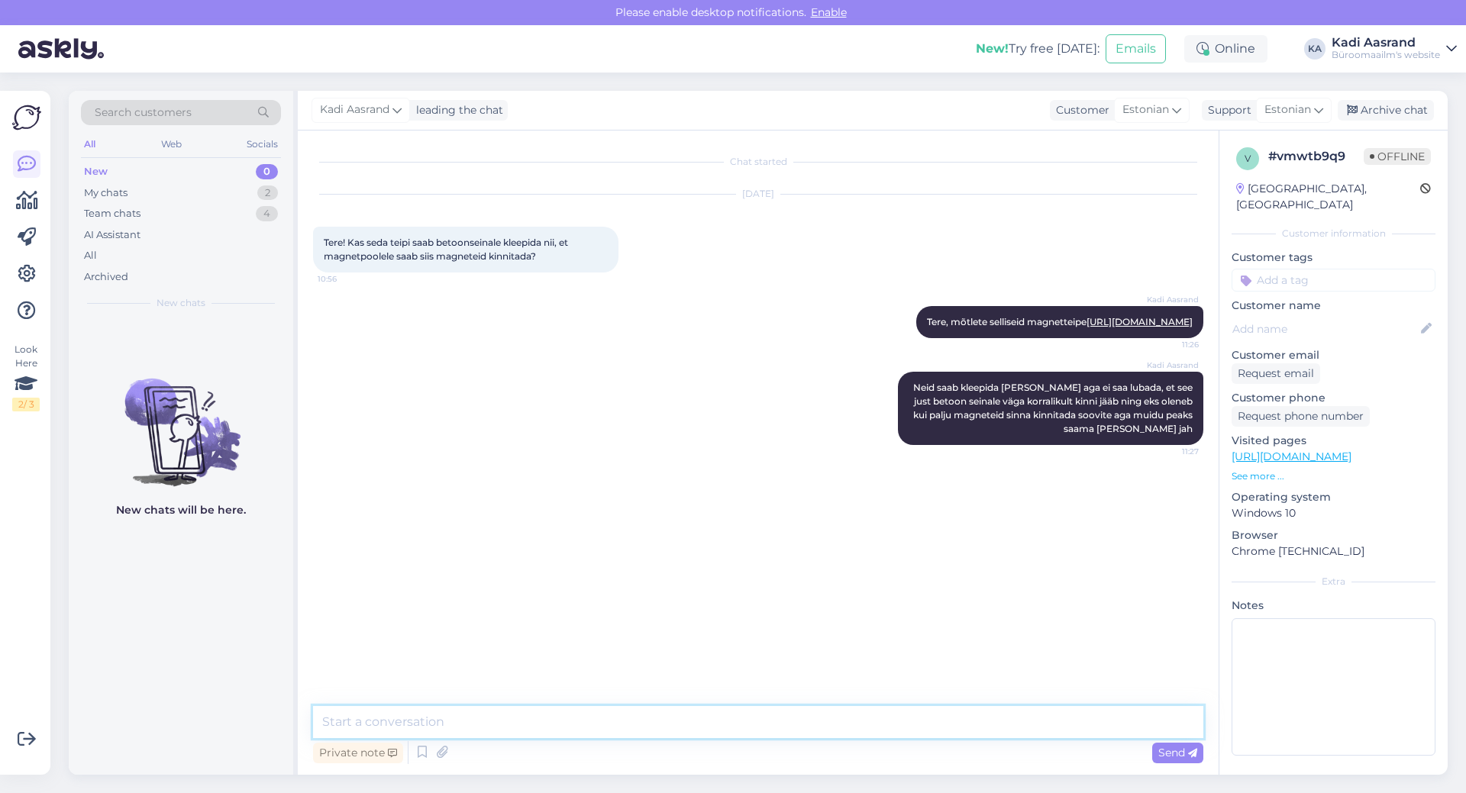  I want to click on p: Operating system, so click(1333, 497).